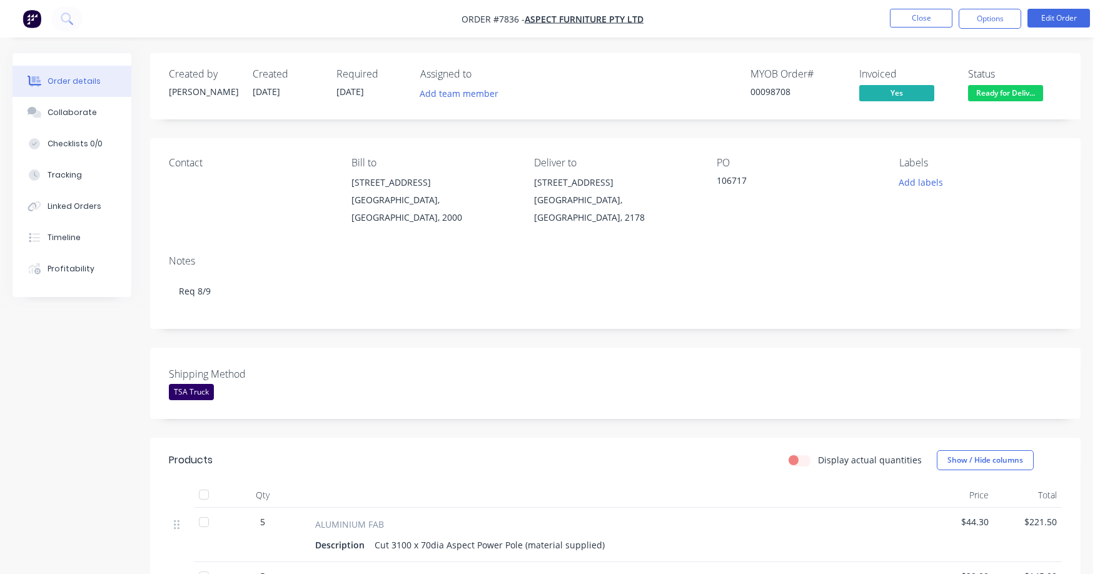  Describe the element at coordinates (921, 18) in the screenshot. I see `button: Close` at that location.